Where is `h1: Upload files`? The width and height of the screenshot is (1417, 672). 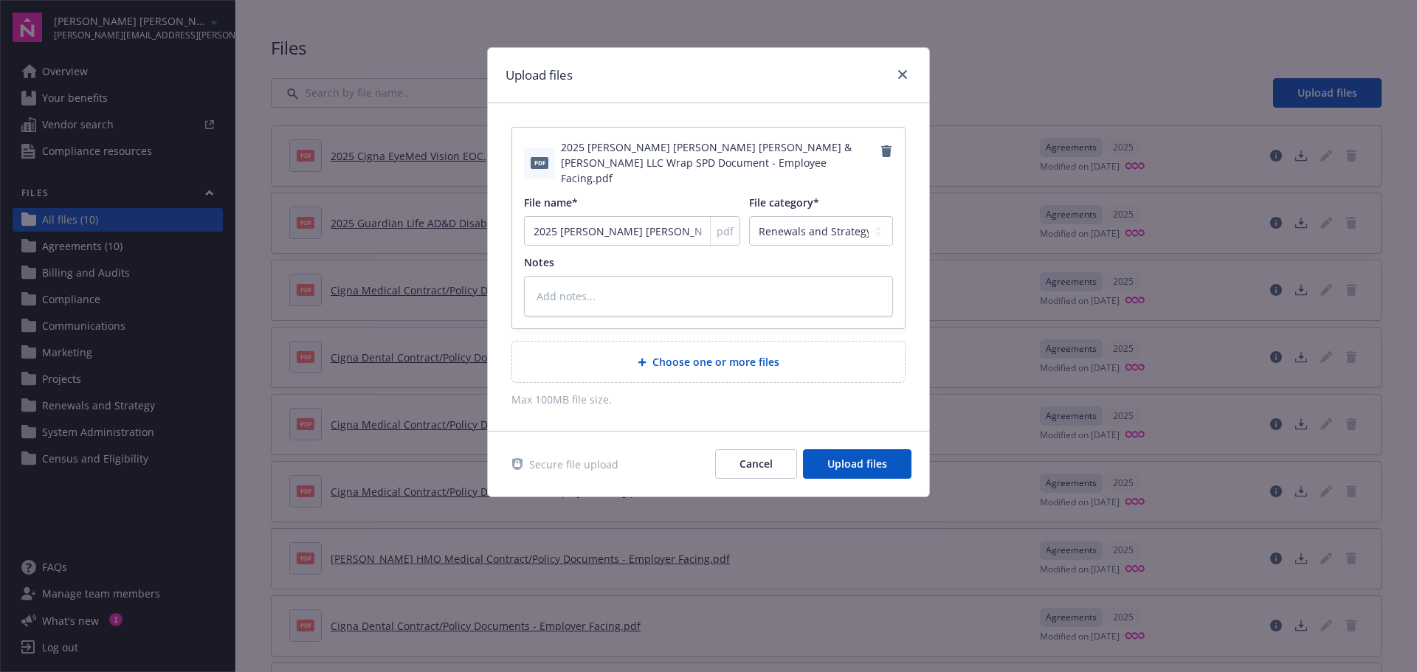
h1: Upload files is located at coordinates (539, 75).